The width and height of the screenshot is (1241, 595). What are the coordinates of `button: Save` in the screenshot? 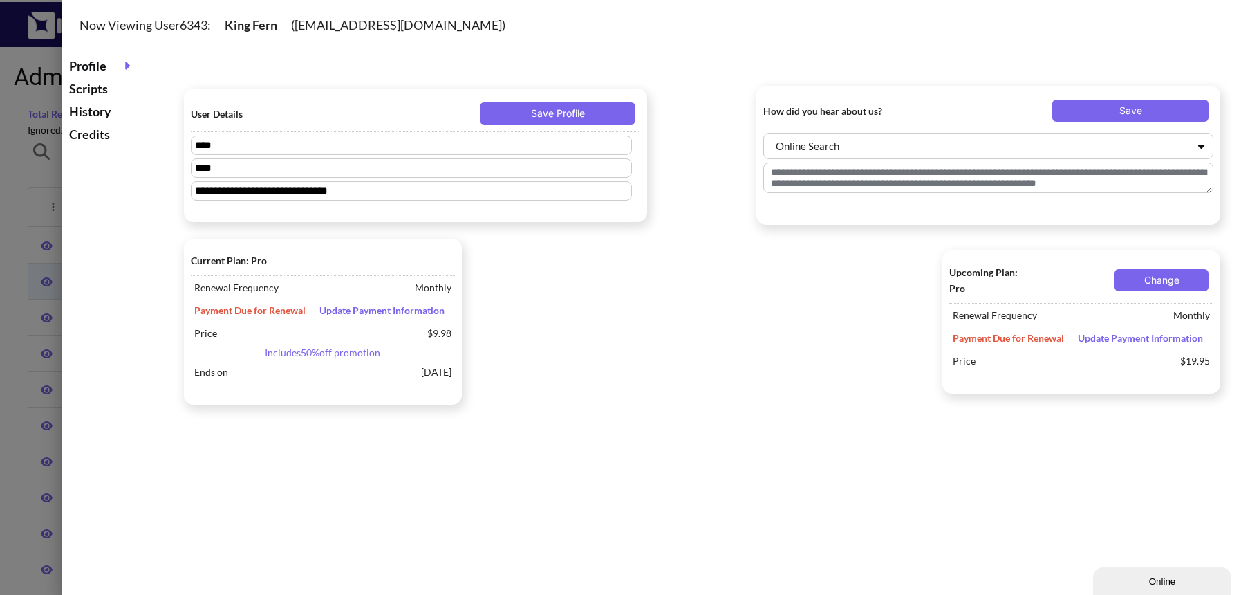 It's located at (1130, 111).